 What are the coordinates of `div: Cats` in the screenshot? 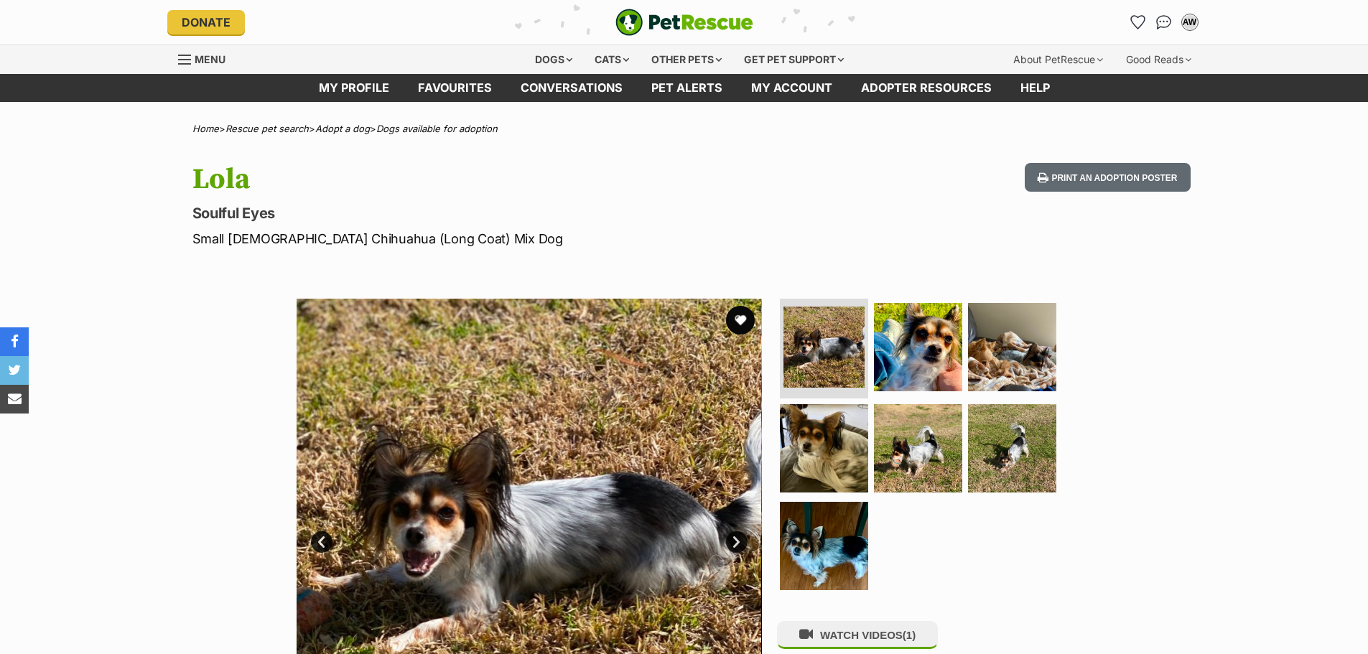 It's located at (612, 60).